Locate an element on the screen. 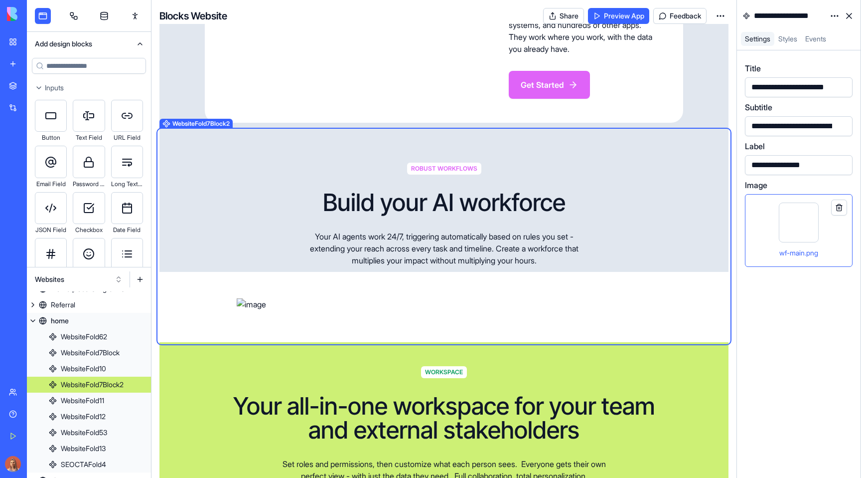 This screenshot has width=861, height=478. div: URL Field is located at coordinates (127, 138).